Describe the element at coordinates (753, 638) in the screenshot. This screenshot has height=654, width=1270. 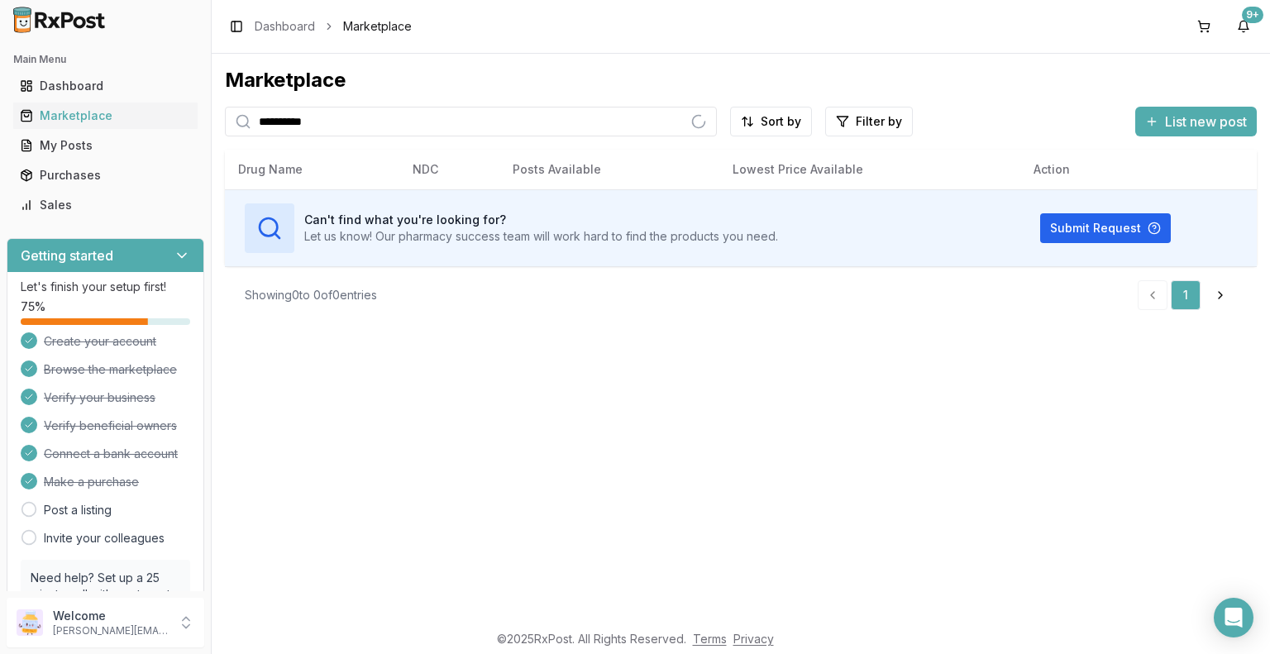
I see `a: Privacy` at that location.